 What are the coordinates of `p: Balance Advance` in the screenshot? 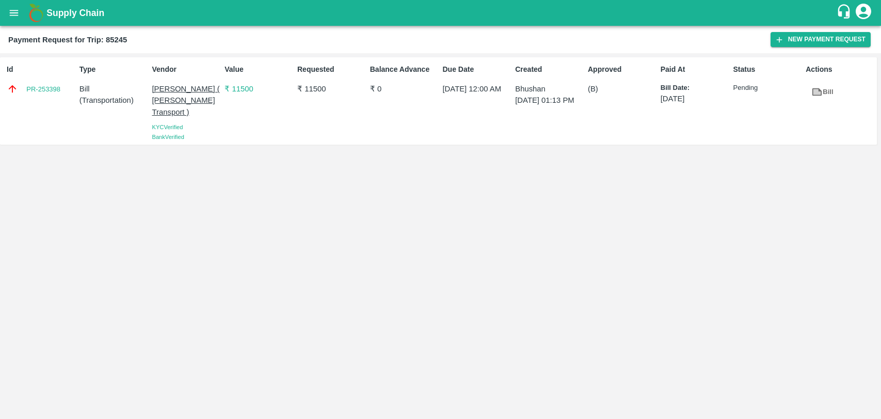 It's located at (404, 69).